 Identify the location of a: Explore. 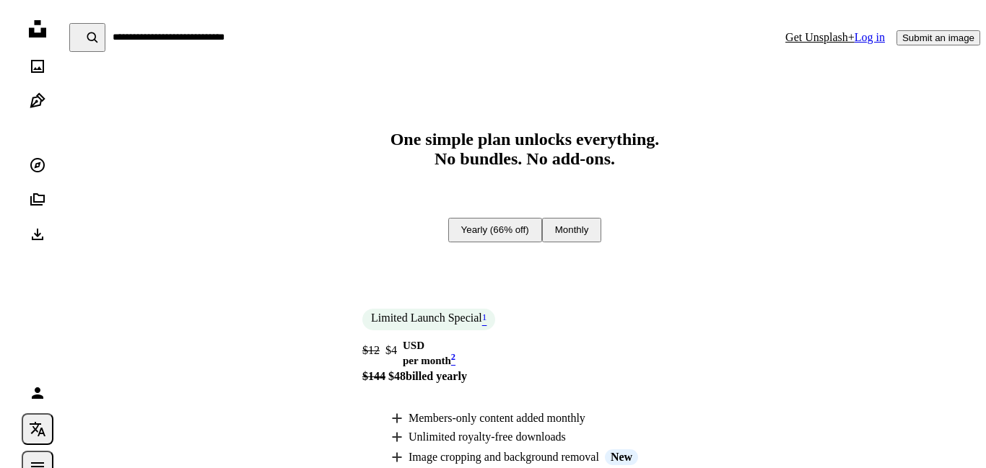
(38, 165).